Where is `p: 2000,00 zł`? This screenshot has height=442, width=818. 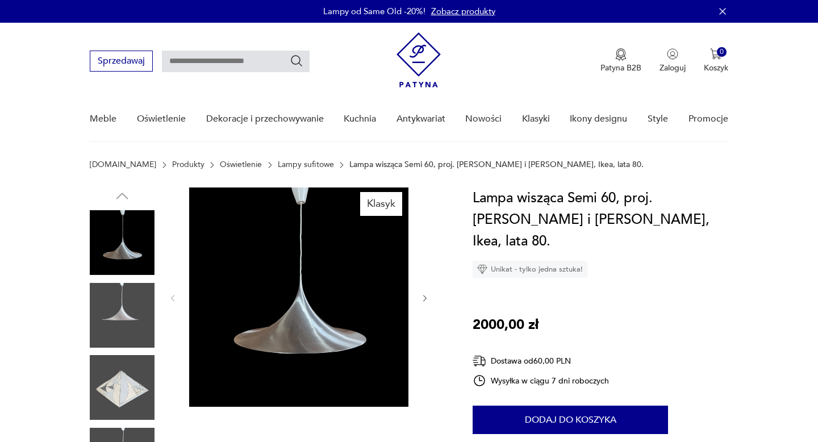
p: 2000,00 zł is located at coordinates (506, 325).